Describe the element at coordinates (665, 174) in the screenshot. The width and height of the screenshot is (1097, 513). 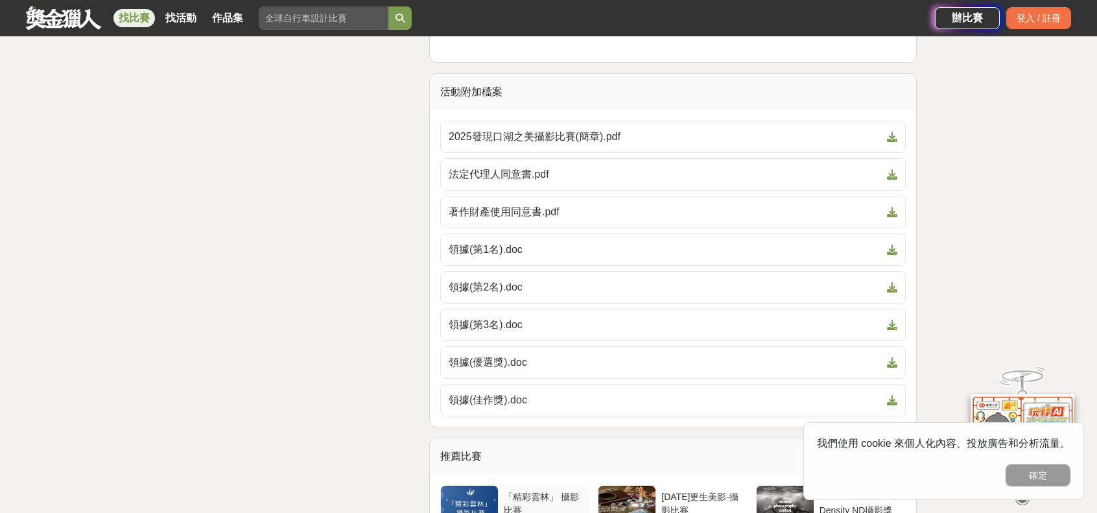
I see `span: 法定代理人同意書.pdf` at that location.